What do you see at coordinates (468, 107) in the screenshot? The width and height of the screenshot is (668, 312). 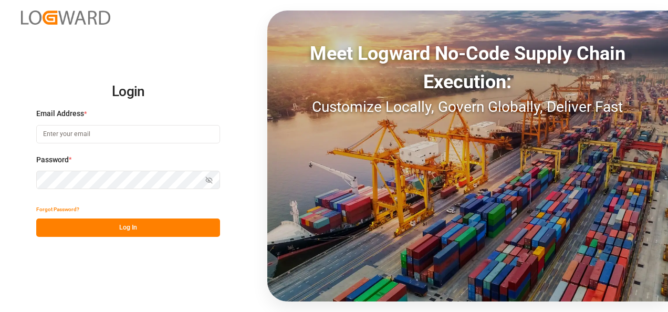 I see `div: Customize Locally, Govern Globally, Deliver Fast` at bounding box center [468, 107].